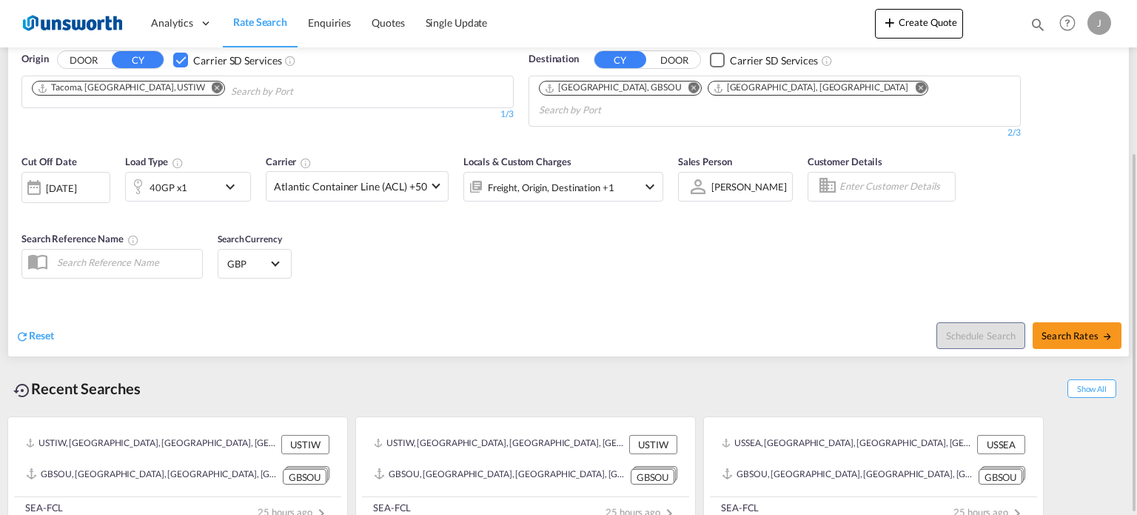 This screenshot has width=1137, height=515. What do you see at coordinates (919, 24) in the screenshot?
I see `button: icon-plus 400-fgCreate Quote` at bounding box center [919, 24].